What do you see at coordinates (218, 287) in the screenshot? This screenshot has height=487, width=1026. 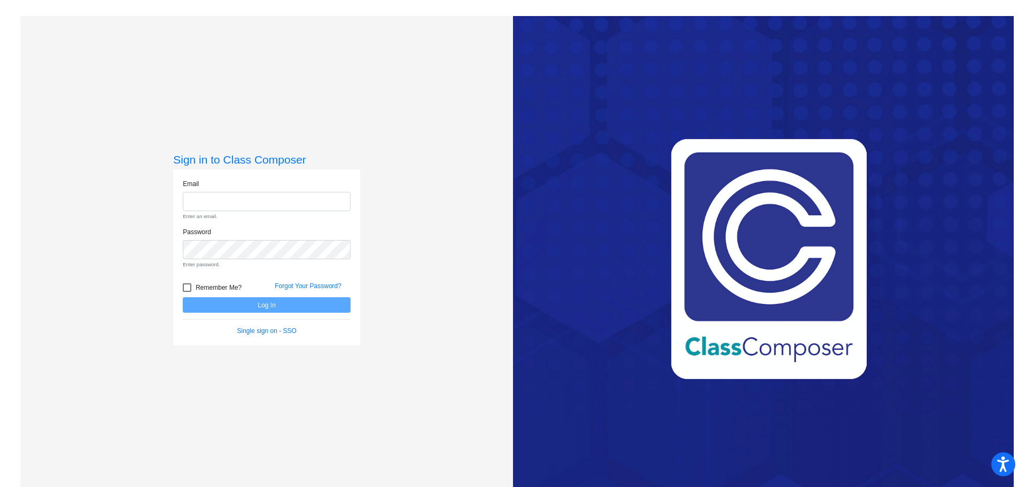 I see `span: Remember Me?` at bounding box center [218, 287].